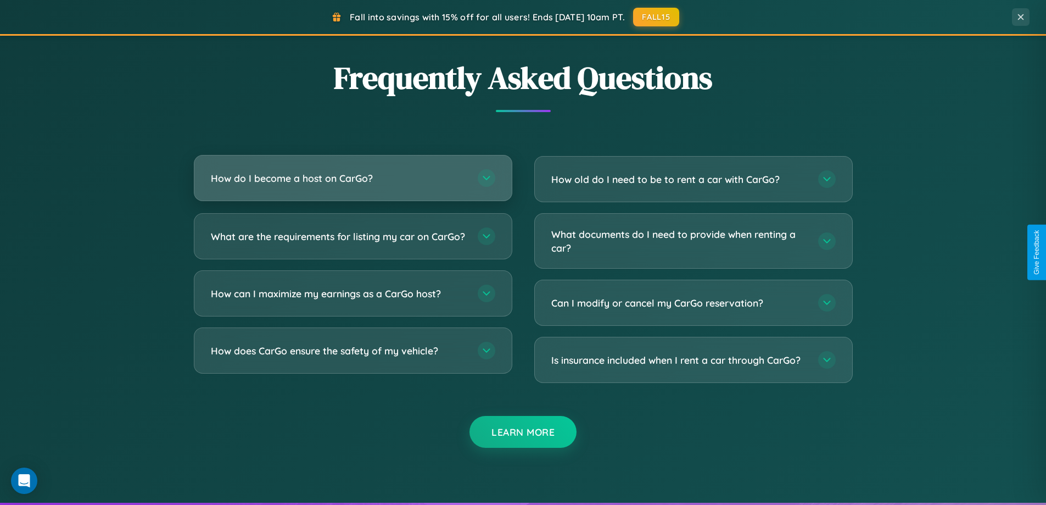  Describe the element at coordinates (523, 77) in the screenshot. I see `h2: Frequently Asked Questions` at that location.